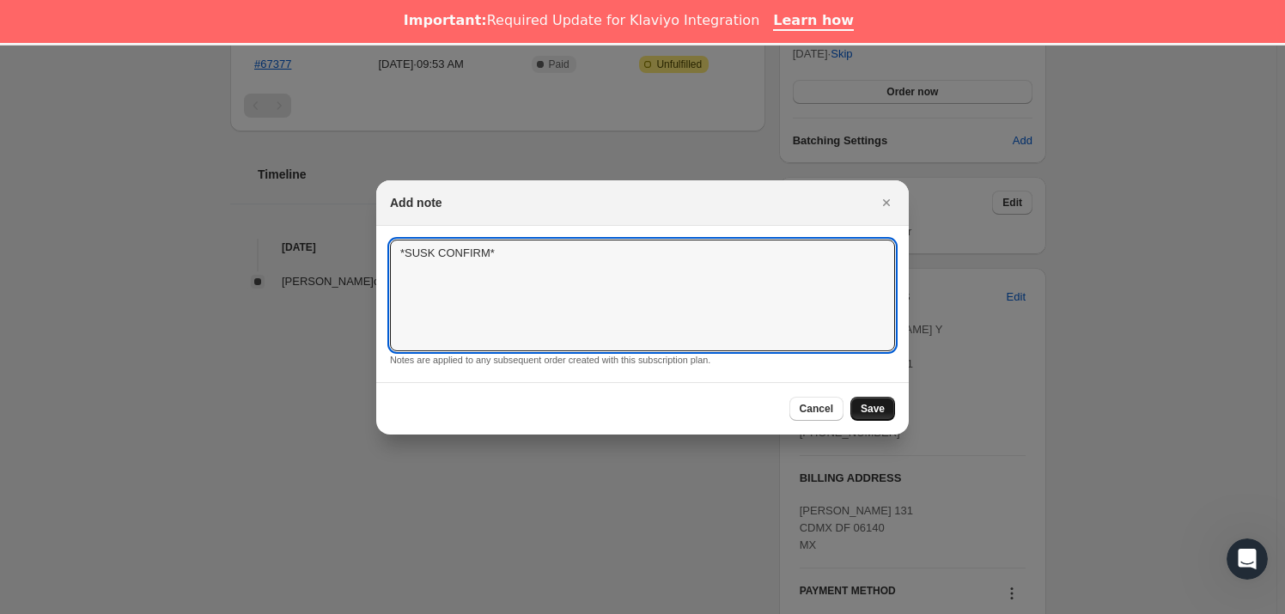  Describe the element at coordinates (816, 409) in the screenshot. I see `span: Cancel` at that location.